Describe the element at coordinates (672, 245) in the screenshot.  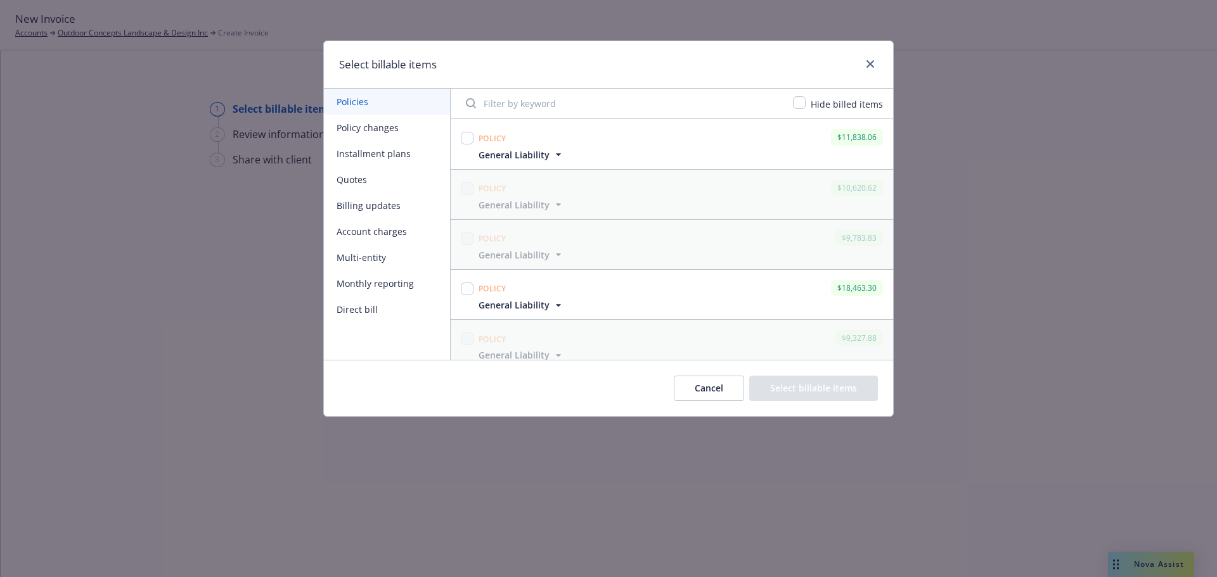
I see `span: Policy$9,783.83General Liability` at that location.